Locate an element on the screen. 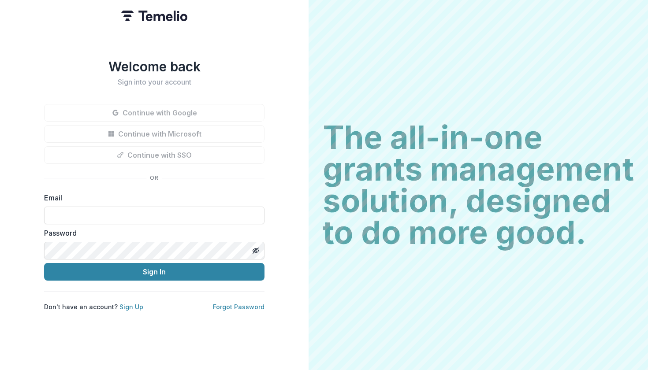 This screenshot has width=648, height=370. img: Temelio is located at coordinates (154, 16).